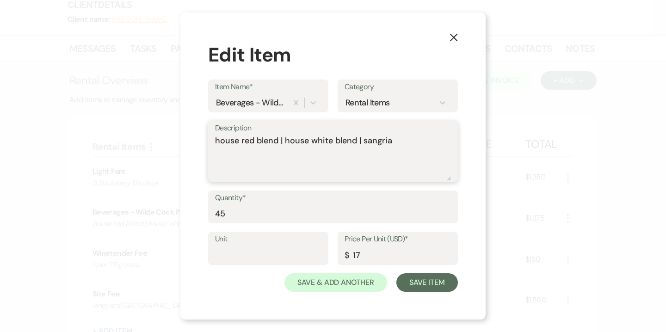 The height and width of the screenshot is (332, 666). Describe the element at coordinates (398, 239) in the screenshot. I see `label: Price Per Unit (USD)*` at that location.